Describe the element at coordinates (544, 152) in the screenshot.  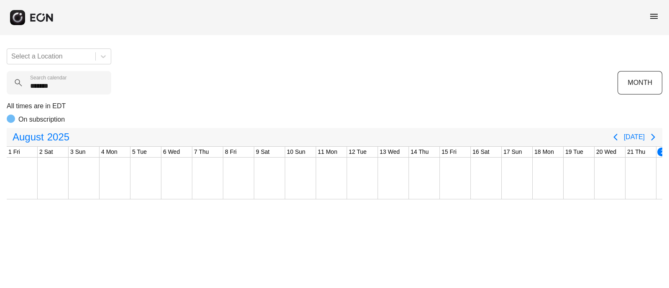
I see `div: 18 Mon` at that location.